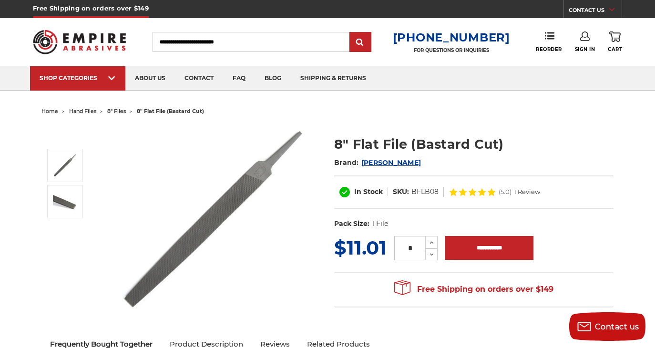 The width and height of the screenshot is (655, 348). What do you see at coordinates (380, 223) in the screenshot?
I see `dd: 1 File` at bounding box center [380, 223].